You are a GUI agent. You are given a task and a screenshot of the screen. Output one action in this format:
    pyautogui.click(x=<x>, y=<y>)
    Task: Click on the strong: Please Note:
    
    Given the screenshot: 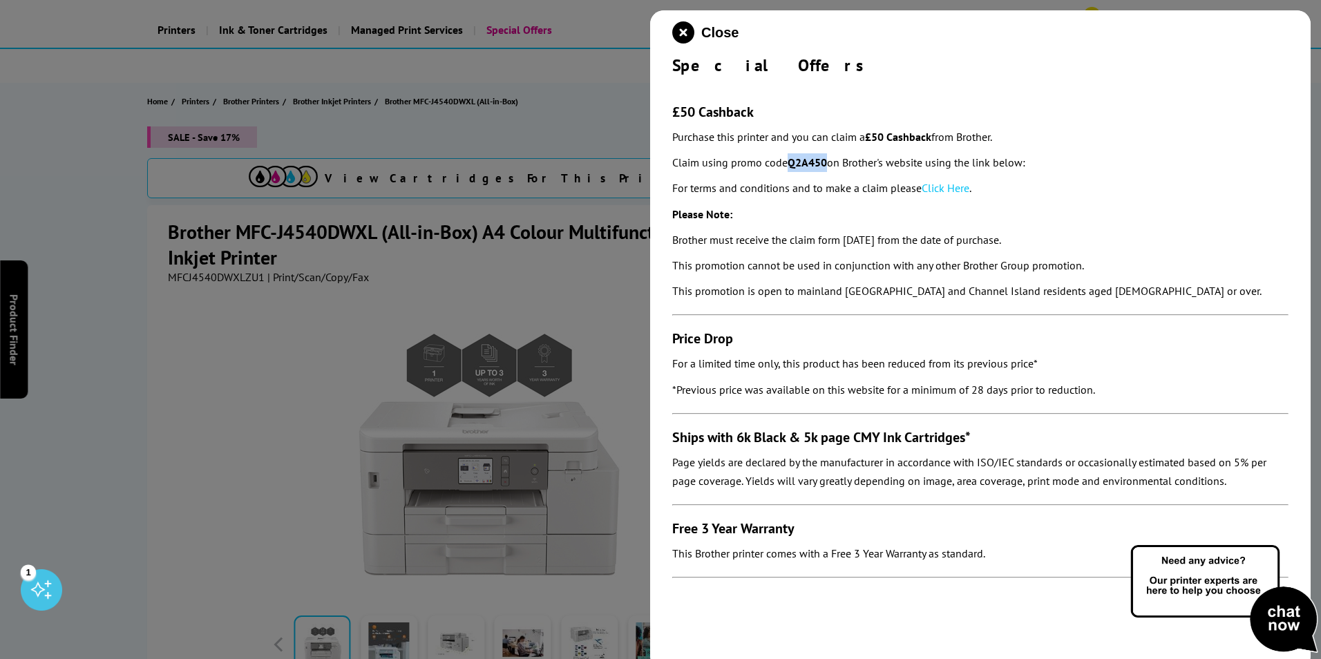 What is the action you would take?
    pyautogui.click(x=702, y=214)
    